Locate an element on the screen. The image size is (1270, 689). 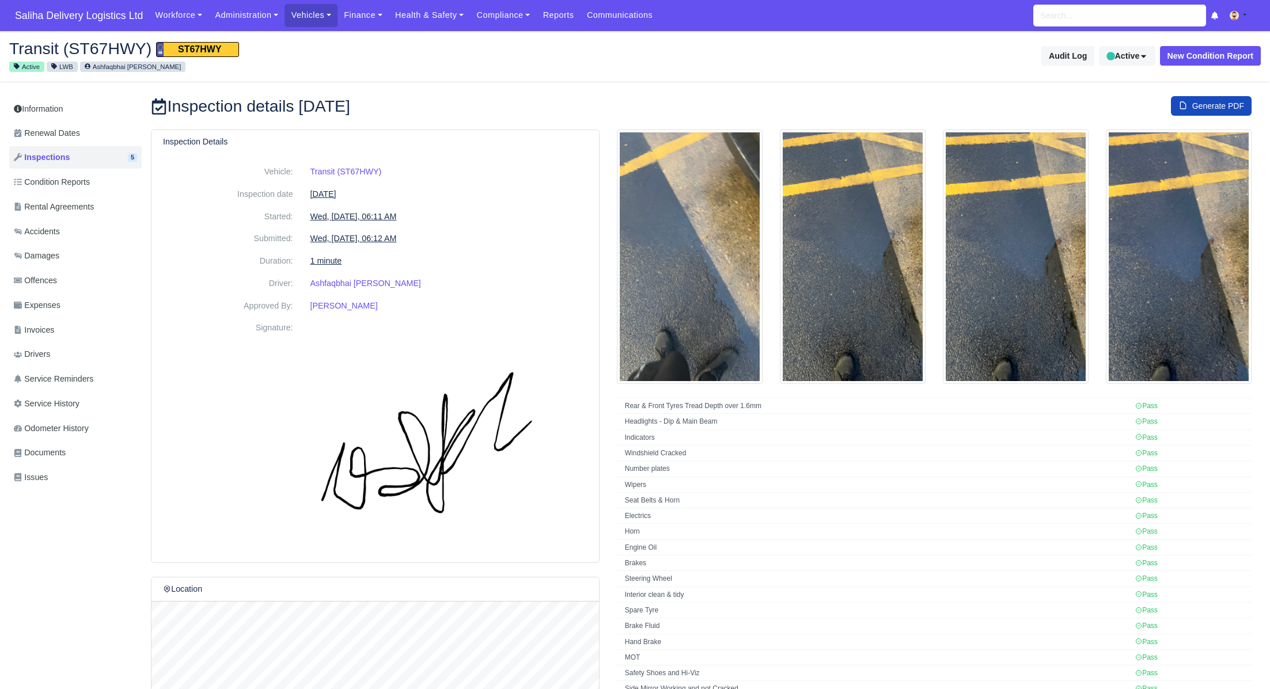
a: Condition Reports is located at coordinates (75, 182).